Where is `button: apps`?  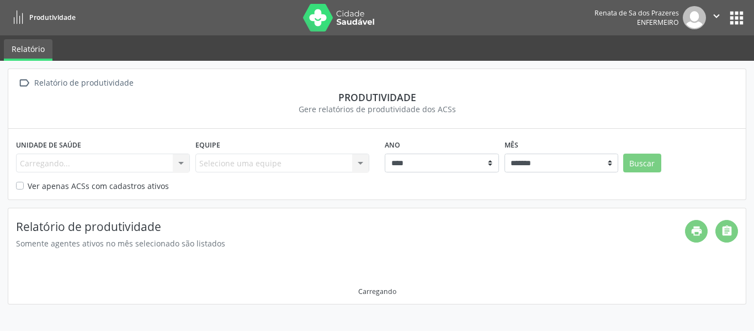
button: apps is located at coordinates (736, 18).